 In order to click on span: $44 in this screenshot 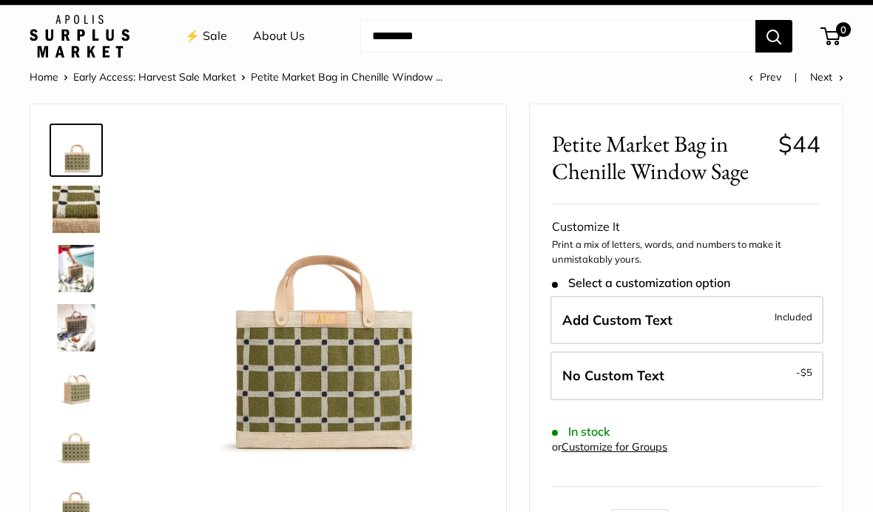, I will do `click(799, 144)`.